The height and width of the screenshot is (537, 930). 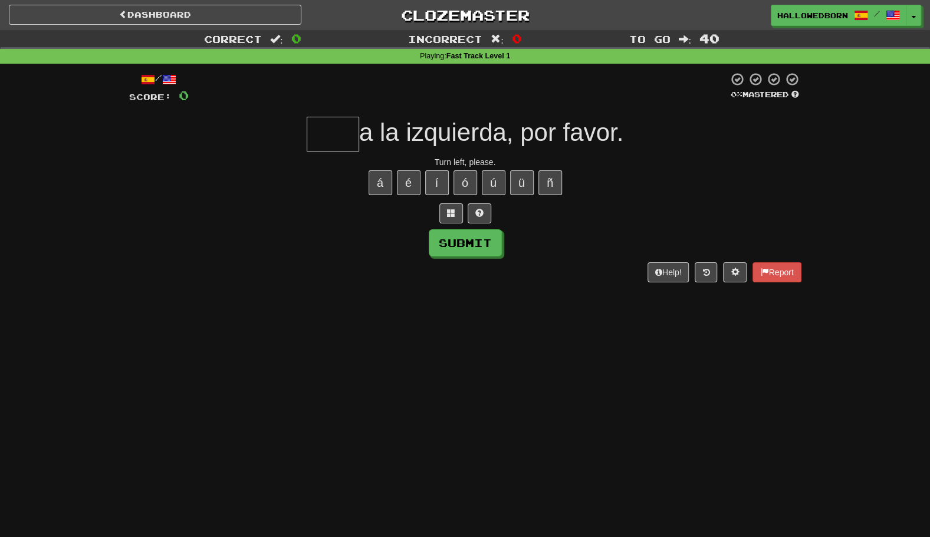 I want to click on span: To go, so click(x=649, y=39).